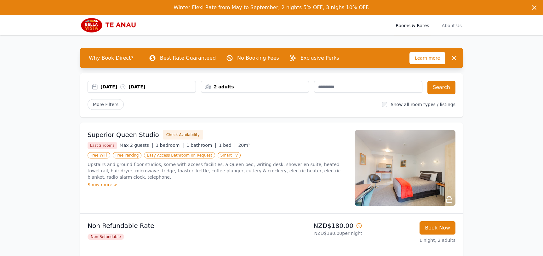  I want to click on button: Search, so click(442, 87).